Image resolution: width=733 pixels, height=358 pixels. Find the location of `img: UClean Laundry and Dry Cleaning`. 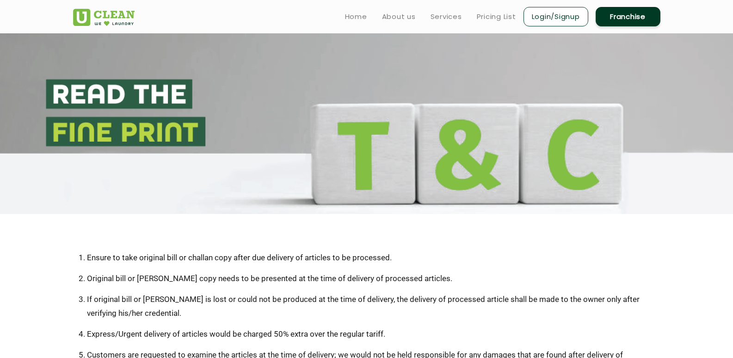

img: UClean Laundry and Dry Cleaning is located at coordinates (104, 17).